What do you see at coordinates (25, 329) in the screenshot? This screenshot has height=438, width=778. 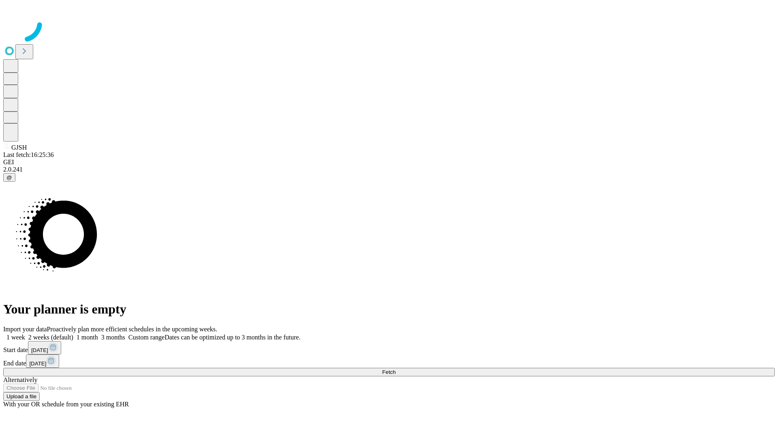 I see `span: Import your data` at bounding box center [25, 329].